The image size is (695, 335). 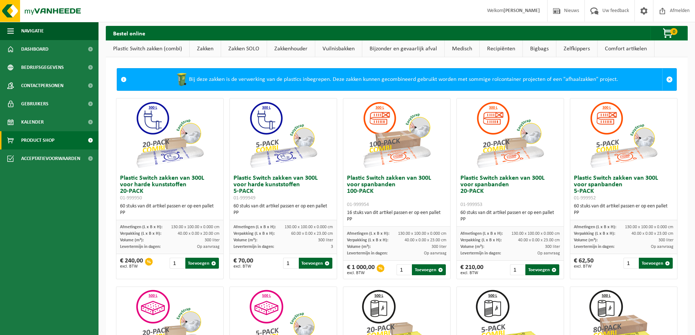 What do you see at coordinates (32, 122) in the screenshot?
I see `span: Kalender` at bounding box center [32, 122].